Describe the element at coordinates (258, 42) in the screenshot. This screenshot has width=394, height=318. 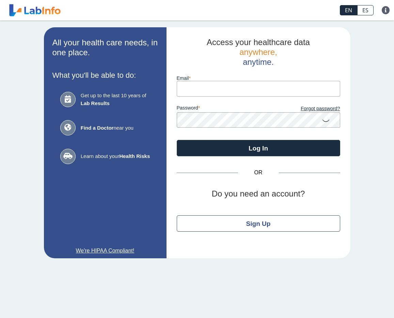
I see `span: Access your healthcare data` at that location.